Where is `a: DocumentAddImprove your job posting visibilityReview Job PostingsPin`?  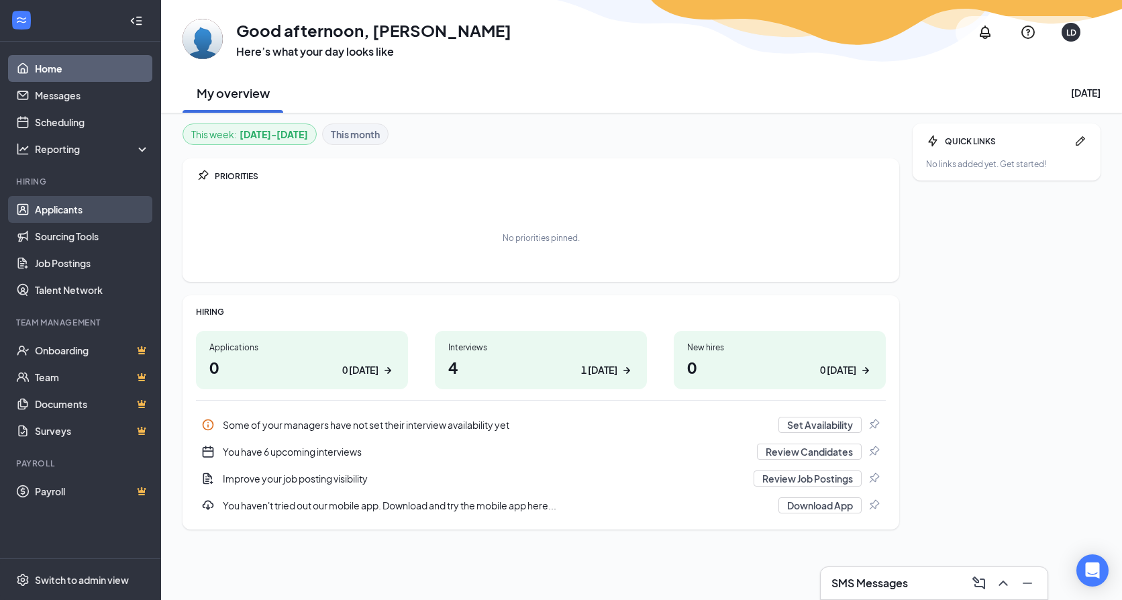 a: DocumentAddImprove your job posting visibilityReview Job PostingsPin is located at coordinates (541, 479).